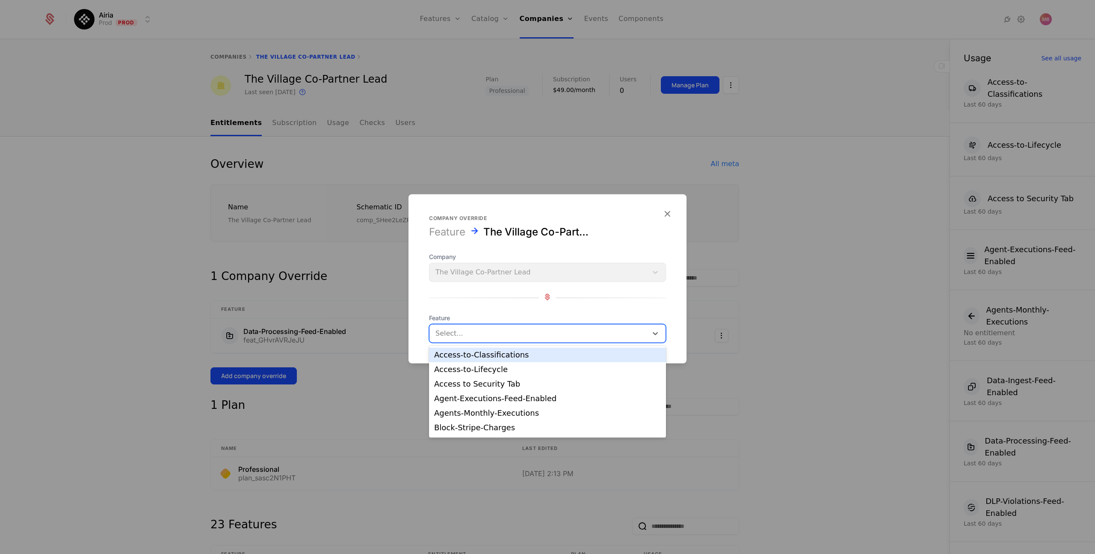  I want to click on div: The Village Co-Partner Lead, so click(539, 232).